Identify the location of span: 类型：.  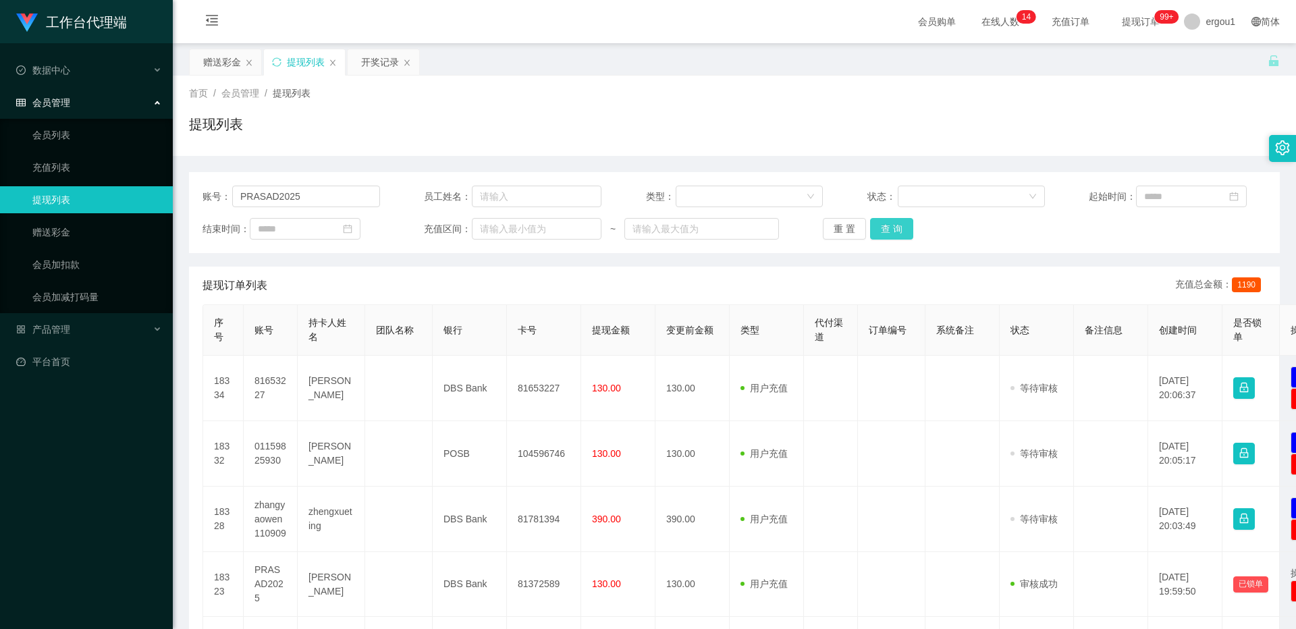
(661, 196).